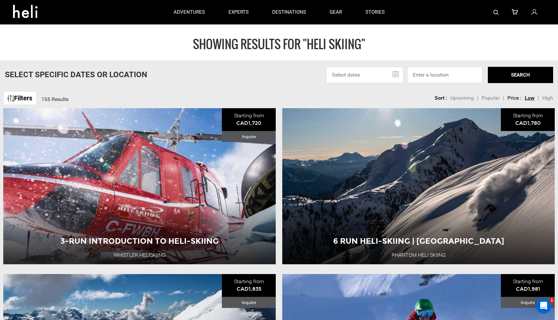 This screenshot has height=320, width=558. What do you see at coordinates (490, 98) in the screenshot?
I see `span: Popular` at bounding box center [490, 98].